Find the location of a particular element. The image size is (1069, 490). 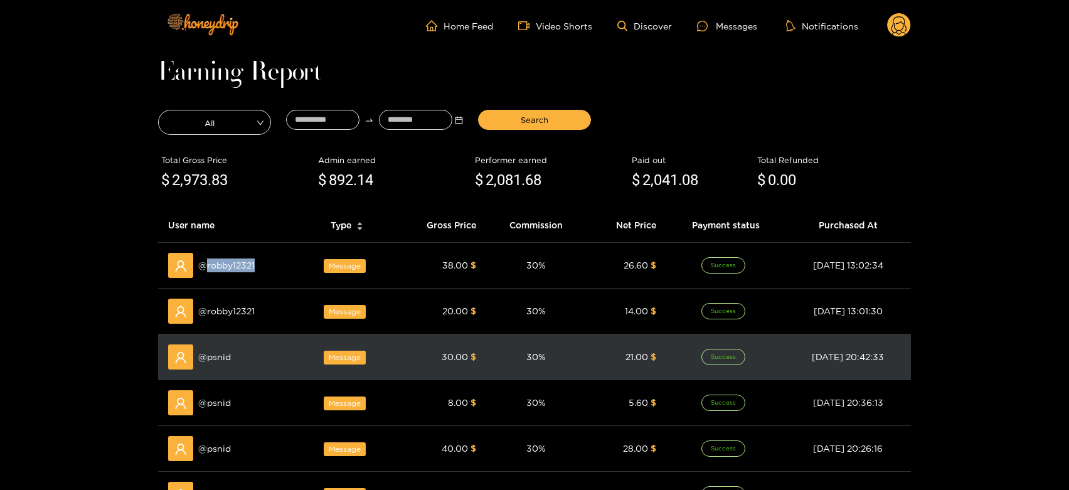

th: Net Price is located at coordinates (626, 225).